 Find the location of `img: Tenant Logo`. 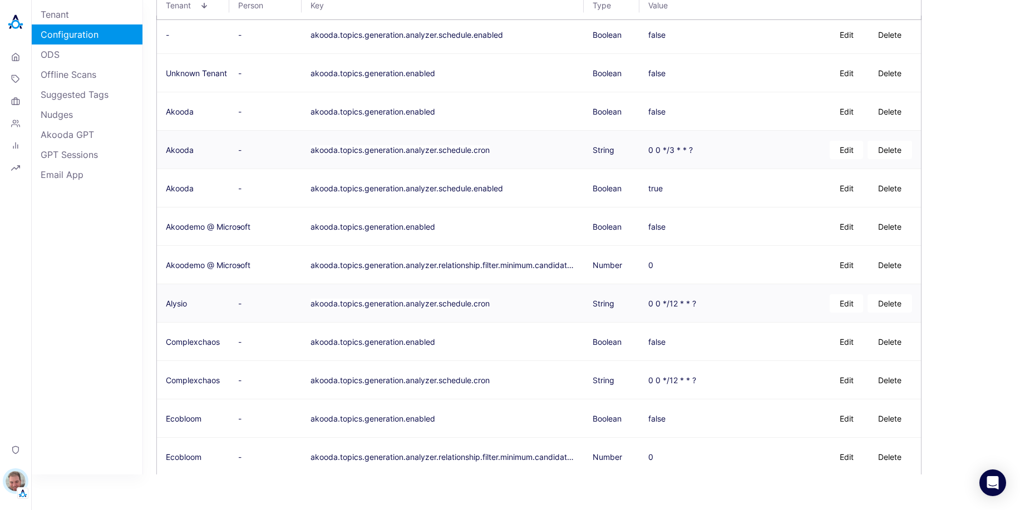

img: Tenant Logo is located at coordinates (23, 494).